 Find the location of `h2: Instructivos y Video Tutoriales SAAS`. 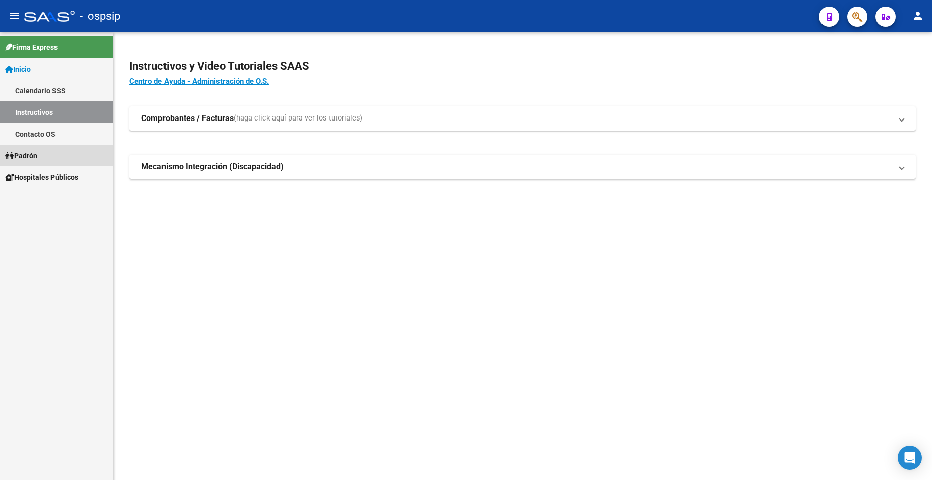

h2: Instructivos y Video Tutoriales SAAS is located at coordinates (522, 66).